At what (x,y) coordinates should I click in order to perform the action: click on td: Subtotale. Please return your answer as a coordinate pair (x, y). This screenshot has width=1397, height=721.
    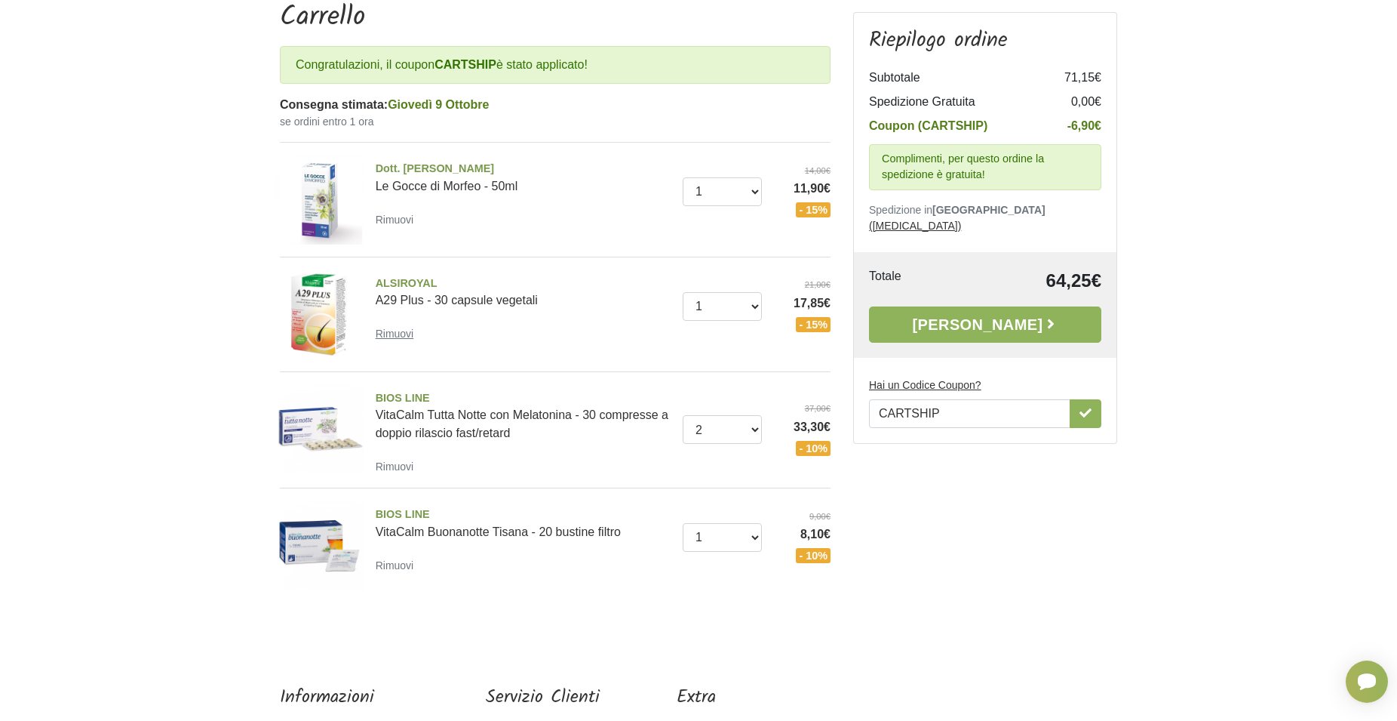
    Looking at the image, I should click on (955, 78).